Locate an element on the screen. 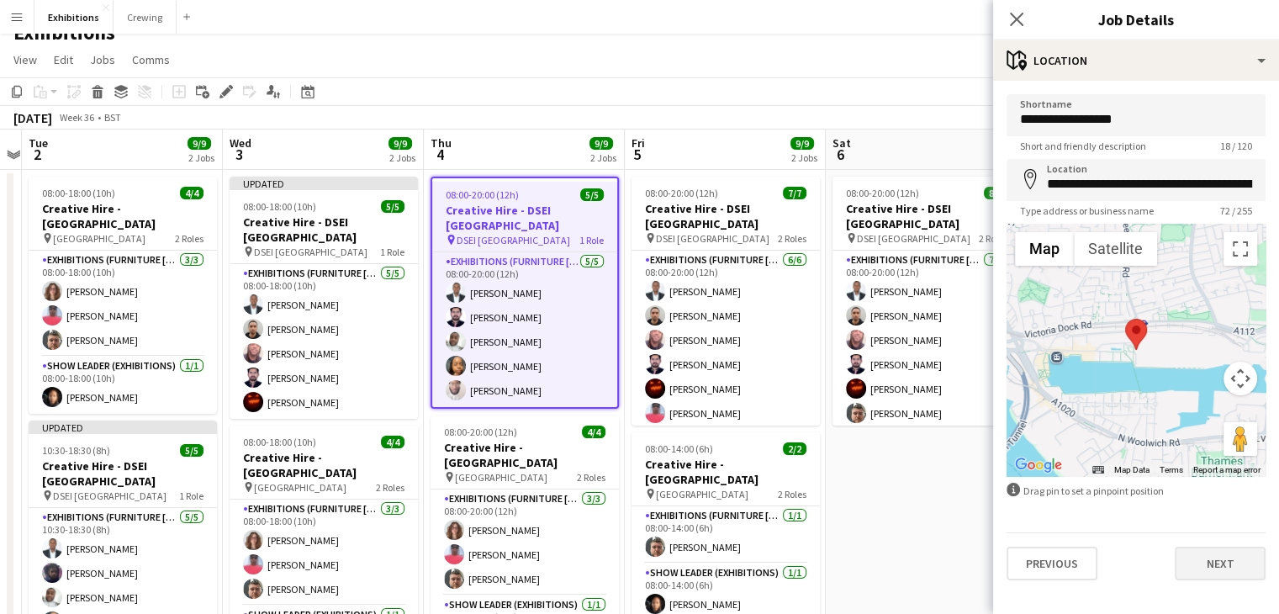  a: Report a map error is located at coordinates (1227, 469).